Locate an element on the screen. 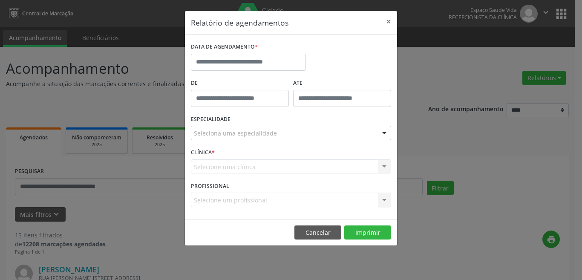  button: Close is located at coordinates (388, 21).